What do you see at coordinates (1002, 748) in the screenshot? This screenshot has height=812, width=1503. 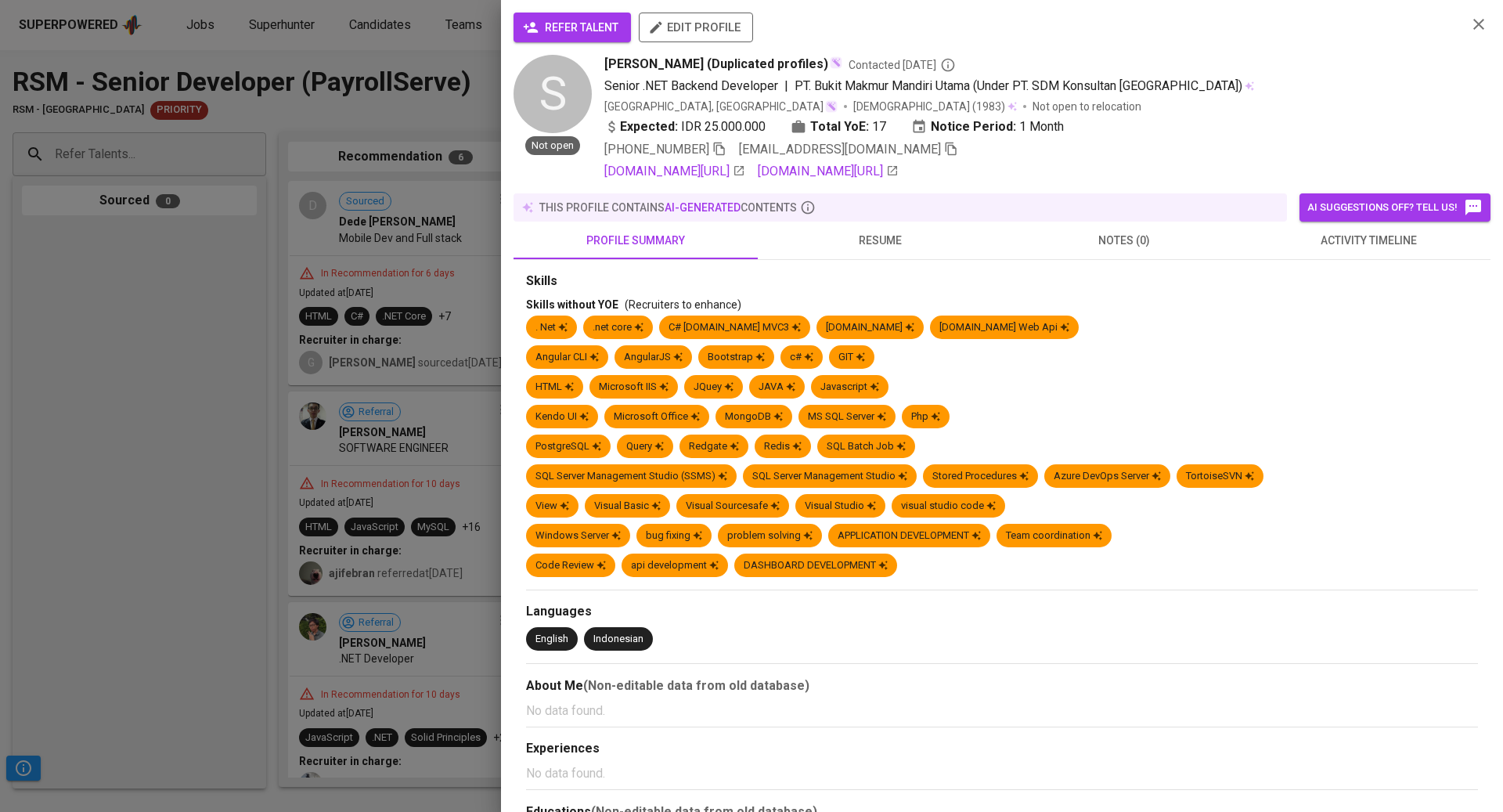 I see `div: Experiences` at bounding box center [1002, 748].